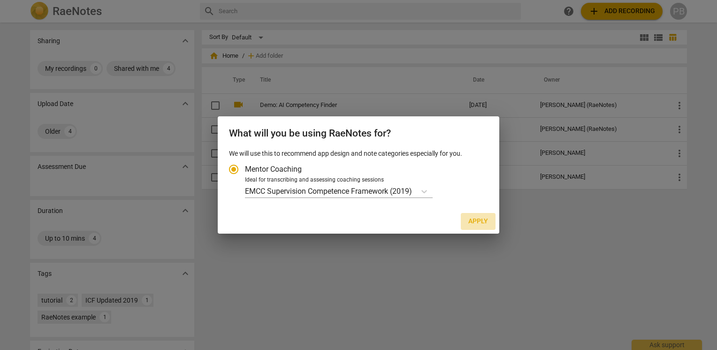  I want to click on h2: What will you be using RaeNotes for?, so click(359, 133).